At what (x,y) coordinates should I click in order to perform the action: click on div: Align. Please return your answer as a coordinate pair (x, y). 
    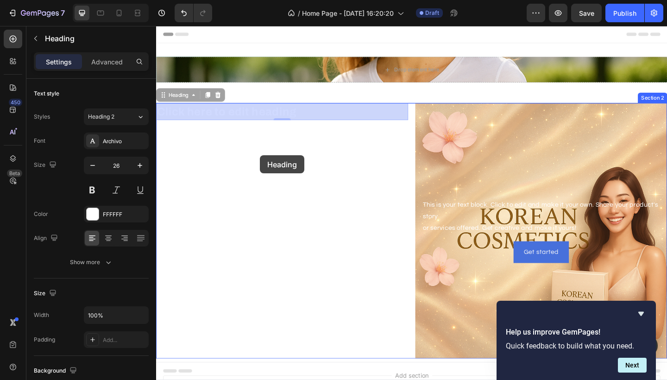
    Looking at the image, I should click on (47, 238).